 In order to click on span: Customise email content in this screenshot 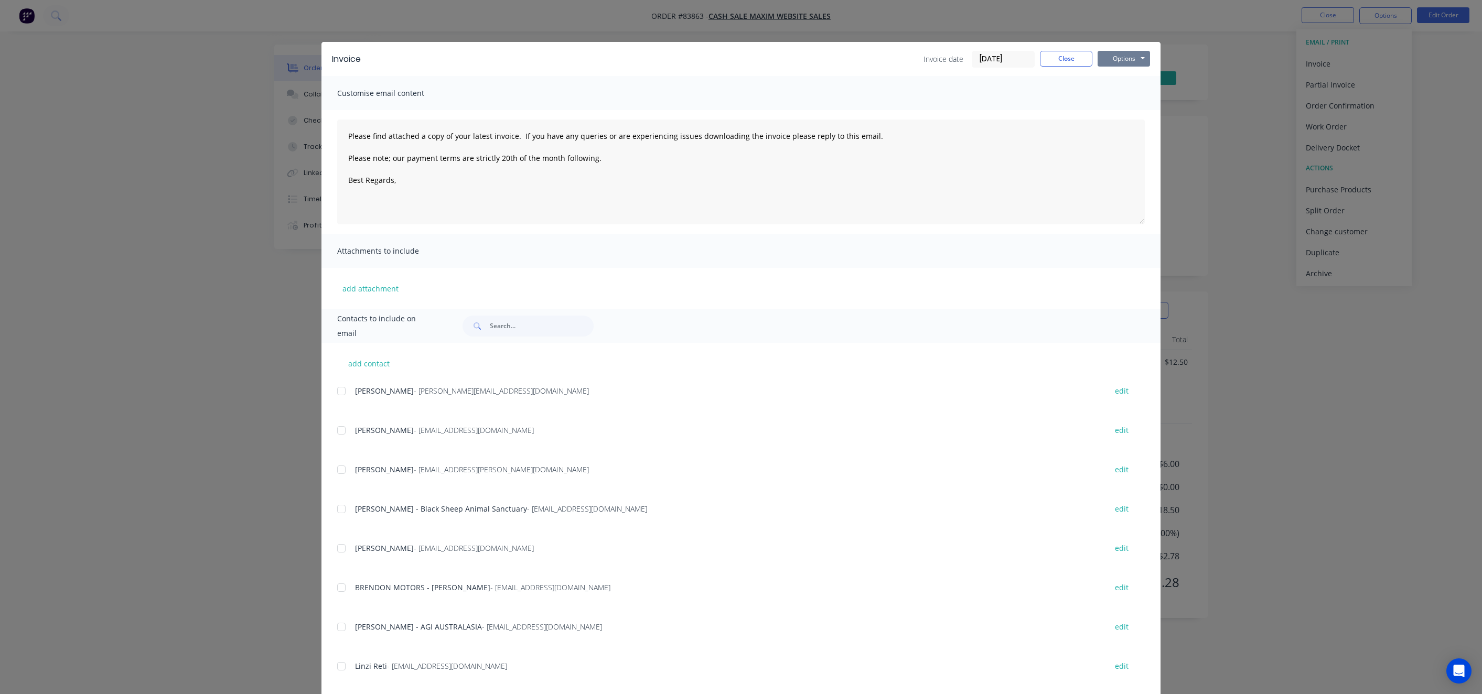, I will do `click(395, 93)`.